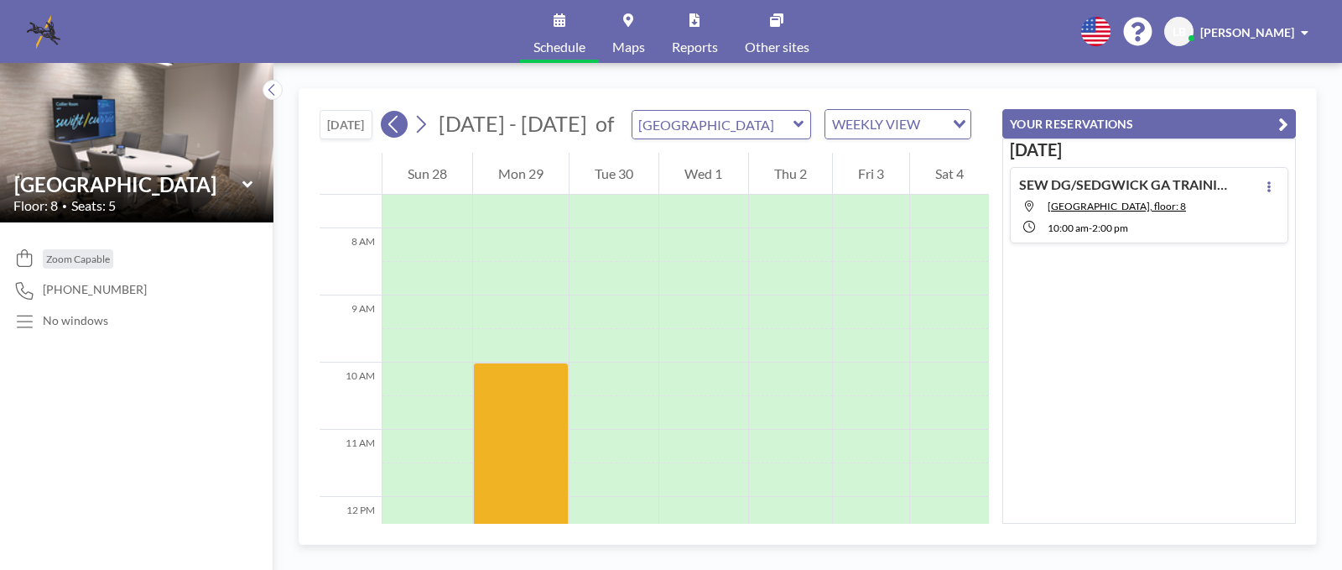 The height and width of the screenshot is (570, 1342). What do you see at coordinates (1180, 32) in the screenshot?
I see `span: LB` at bounding box center [1180, 32].